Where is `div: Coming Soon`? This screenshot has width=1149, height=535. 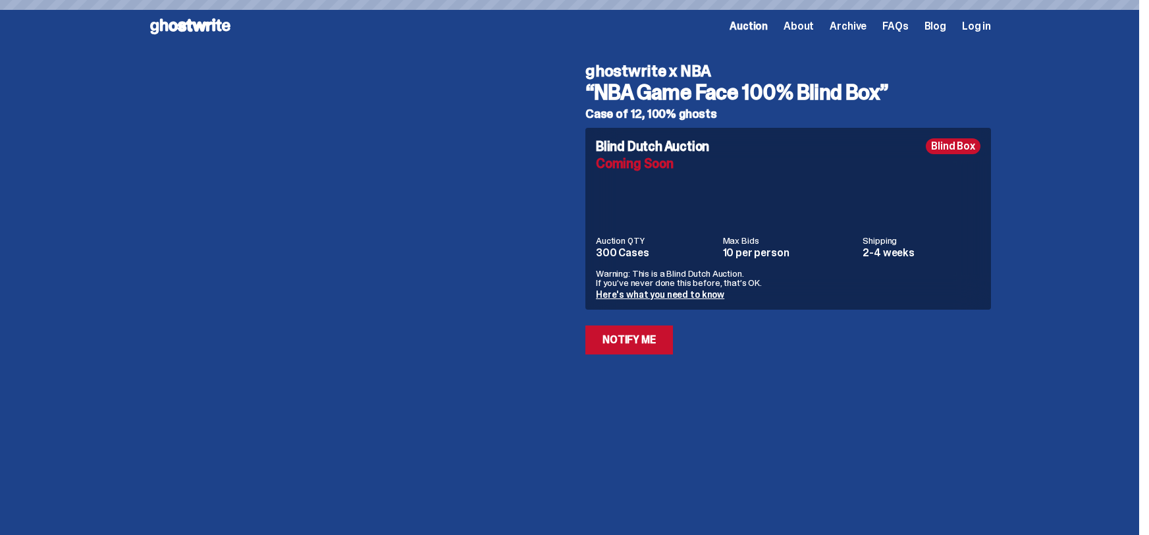
div: Coming Soon is located at coordinates (788, 163).